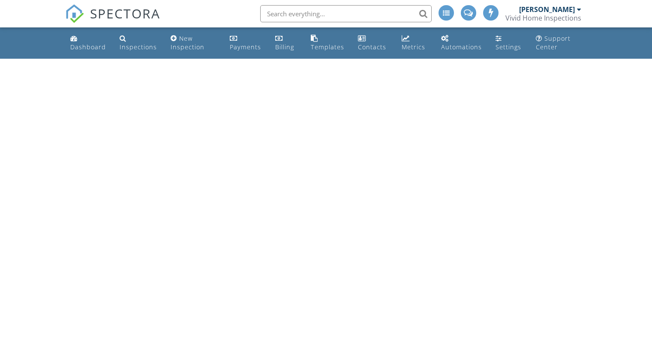 Image resolution: width=652 pixels, height=339 pixels. Describe the element at coordinates (193, 43) in the screenshot. I see `a: New Inspection` at that location.